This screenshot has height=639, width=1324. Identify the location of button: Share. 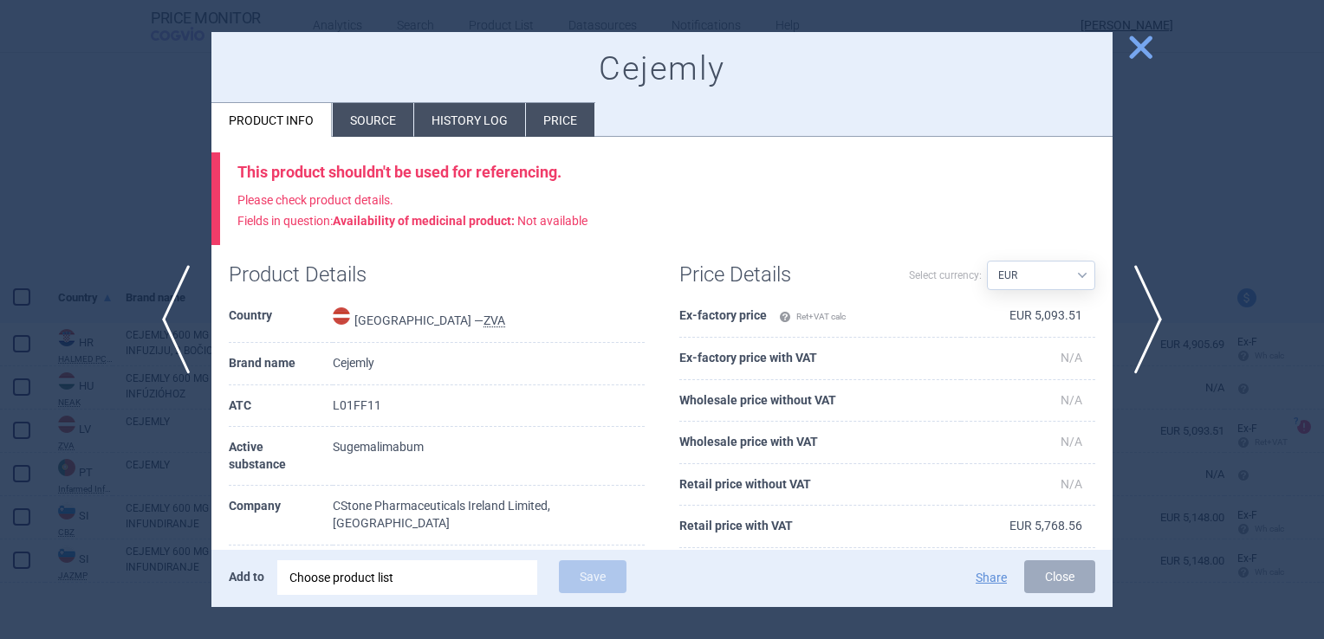
(991, 578).